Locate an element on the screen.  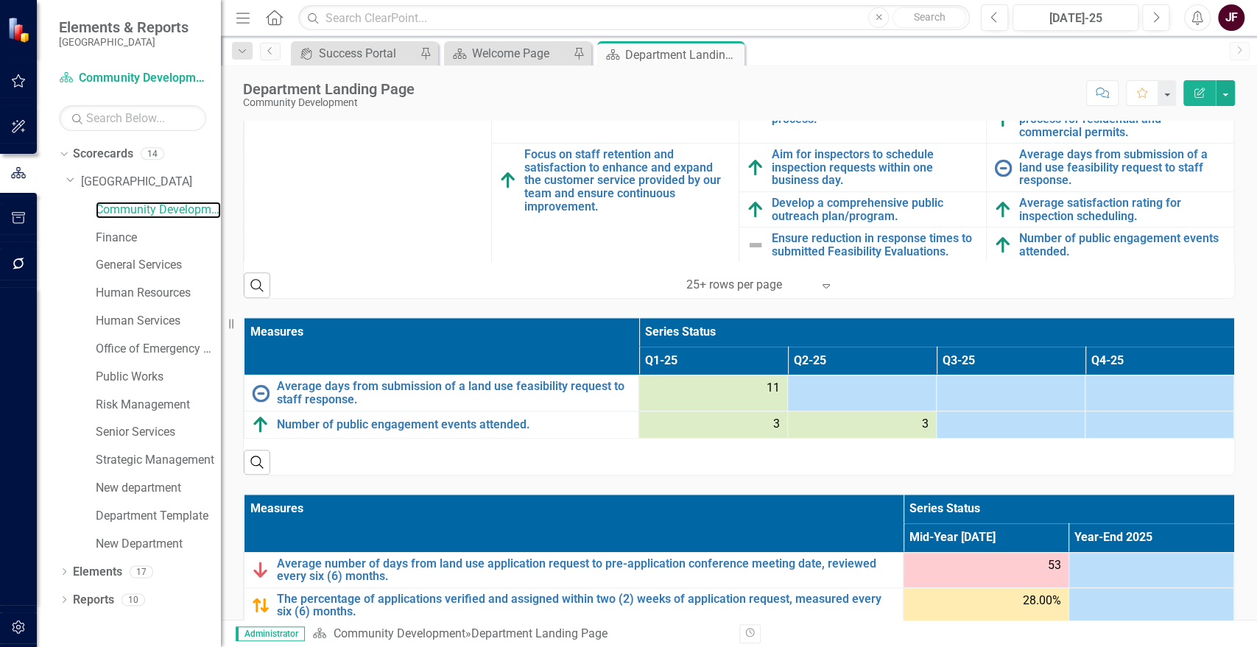
span: Elements & Reports is located at coordinates (124, 27).